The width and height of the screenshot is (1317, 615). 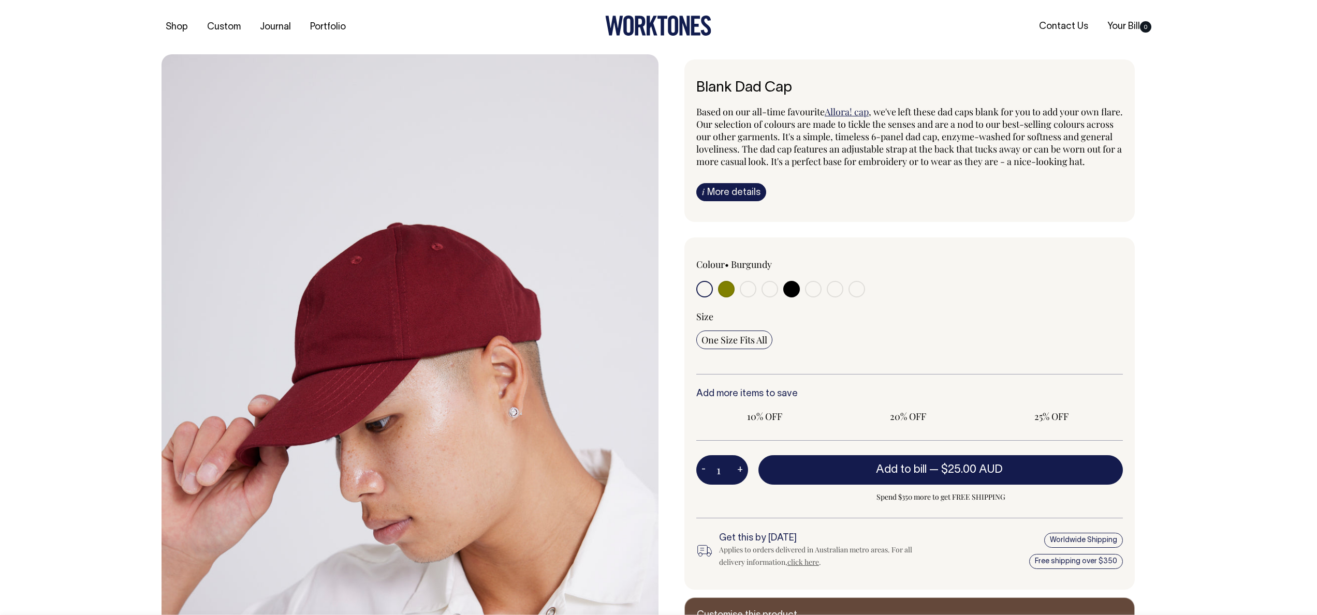 What do you see at coordinates (177, 27) in the screenshot?
I see `a: Shop` at bounding box center [177, 27].